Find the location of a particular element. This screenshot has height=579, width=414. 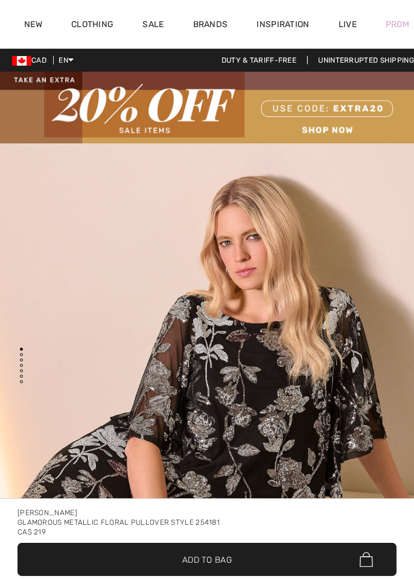

a: Sale is located at coordinates (153, 25).